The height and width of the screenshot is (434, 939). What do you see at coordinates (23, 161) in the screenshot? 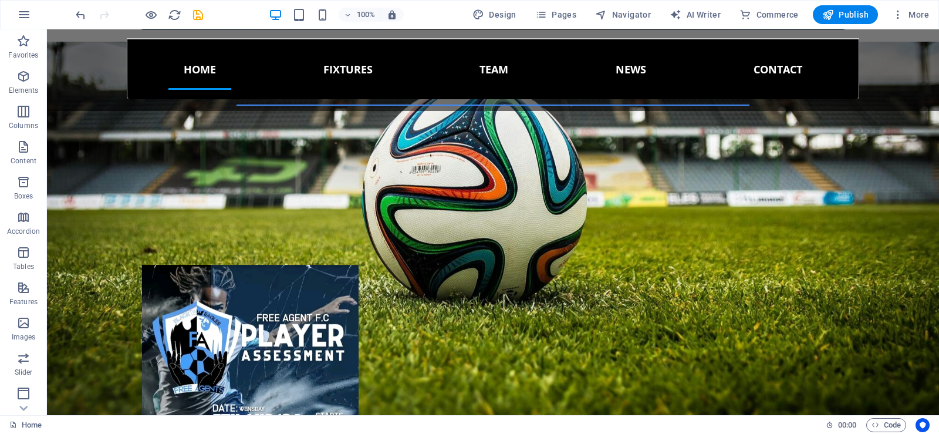
I see `p: Content` at bounding box center [23, 161].